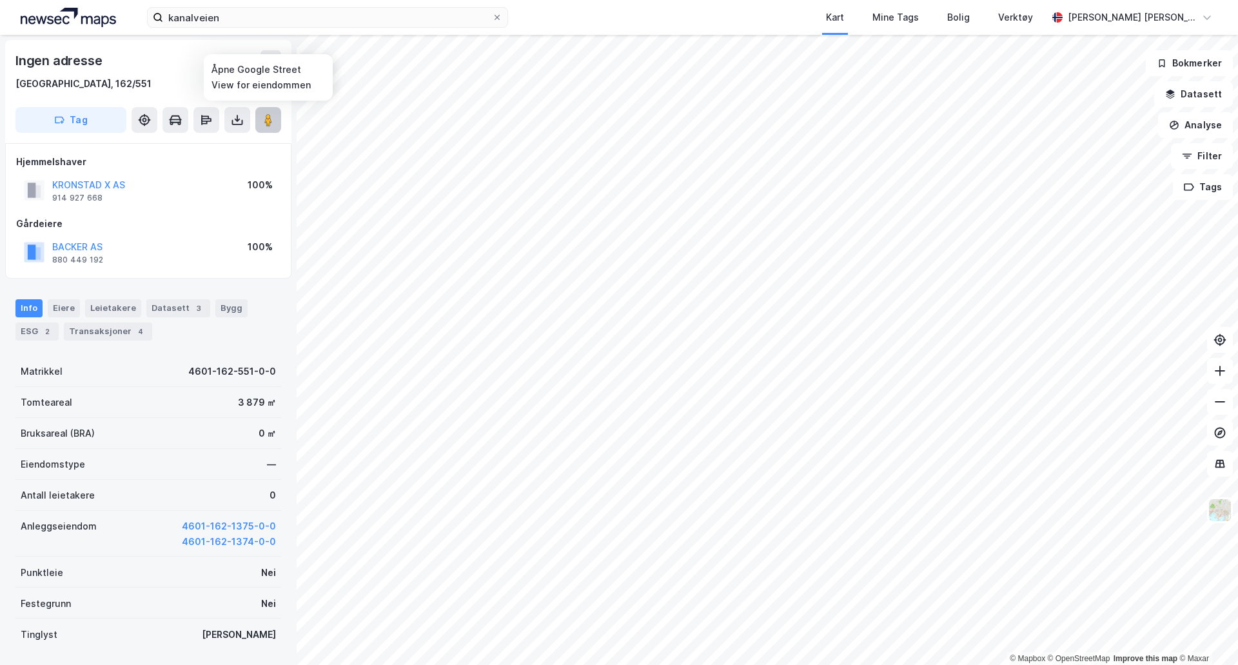 Image resolution: width=1238 pixels, height=665 pixels. Describe the element at coordinates (1195, 125) in the screenshot. I see `button: Analyse` at that location.